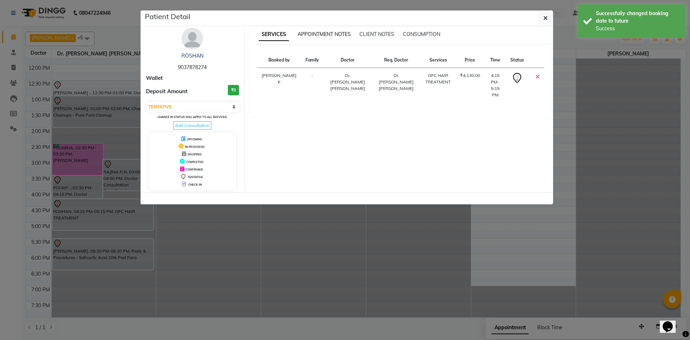 The image size is (690, 340). I want to click on span: CONSUMPTION, so click(422, 34).